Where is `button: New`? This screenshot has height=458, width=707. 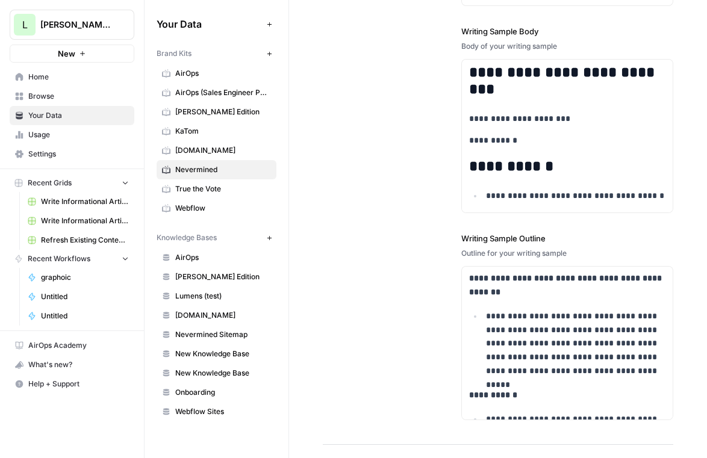
button: New is located at coordinates (72, 54).